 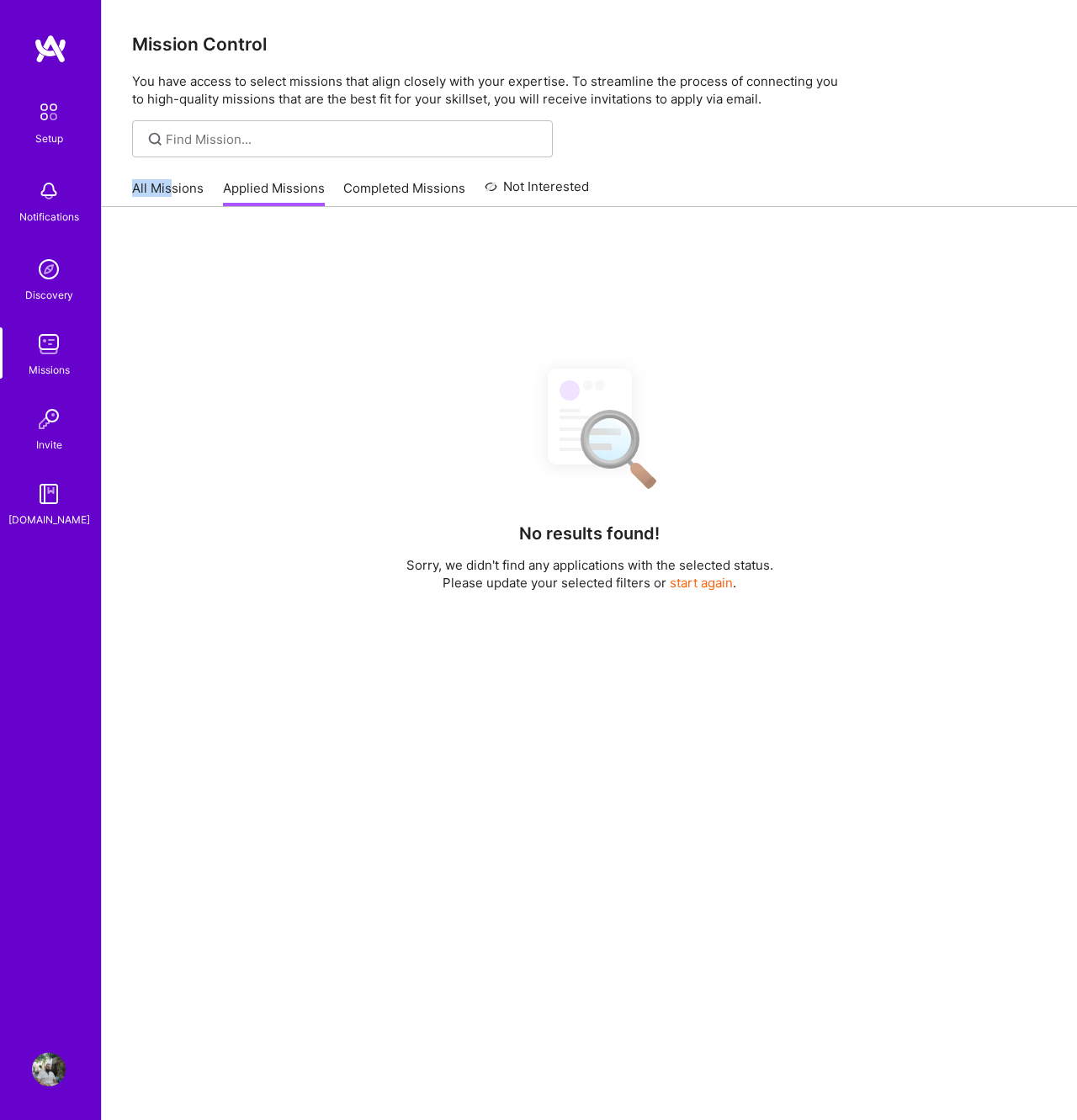 What do you see at coordinates (49, 294) in the screenshot?
I see `div: Discovery` at bounding box center [49, 294].